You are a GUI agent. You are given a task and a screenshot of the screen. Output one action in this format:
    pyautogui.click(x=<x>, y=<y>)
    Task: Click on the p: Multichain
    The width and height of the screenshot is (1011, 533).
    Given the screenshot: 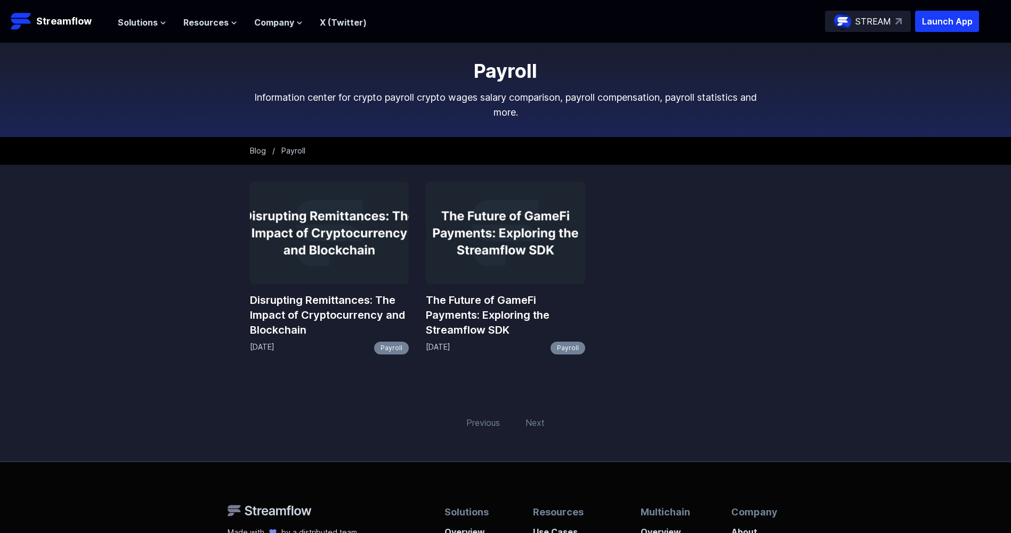 What is the action you would take?
    pyautogui.click(x=665, y=512)
    